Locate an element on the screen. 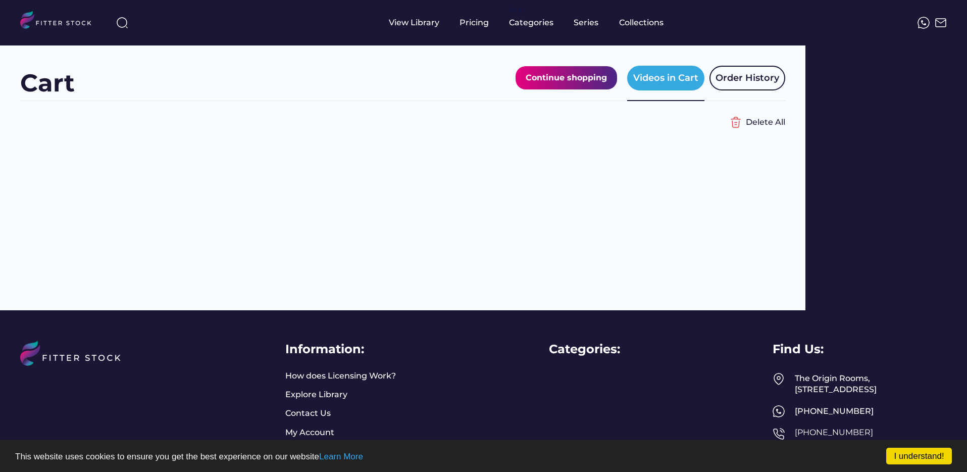 The image size is (967, 472). a: Explore Library is located at coordinates (316, 394).